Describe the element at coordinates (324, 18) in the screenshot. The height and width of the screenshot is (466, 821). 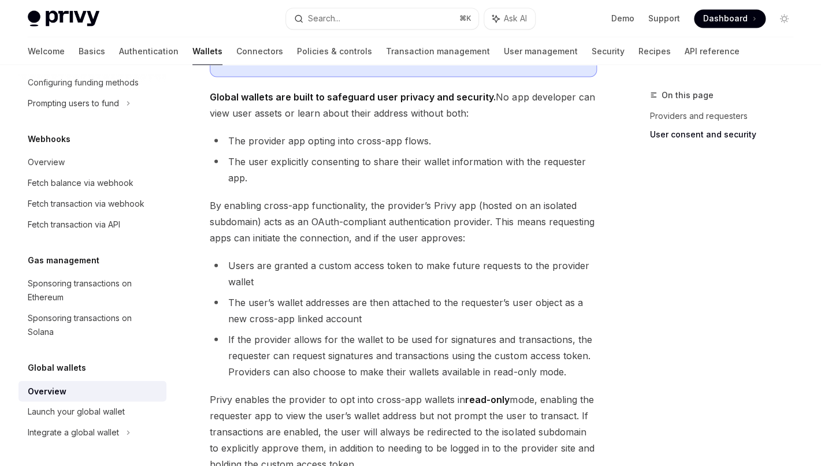
I see `div: Search...` at that location.